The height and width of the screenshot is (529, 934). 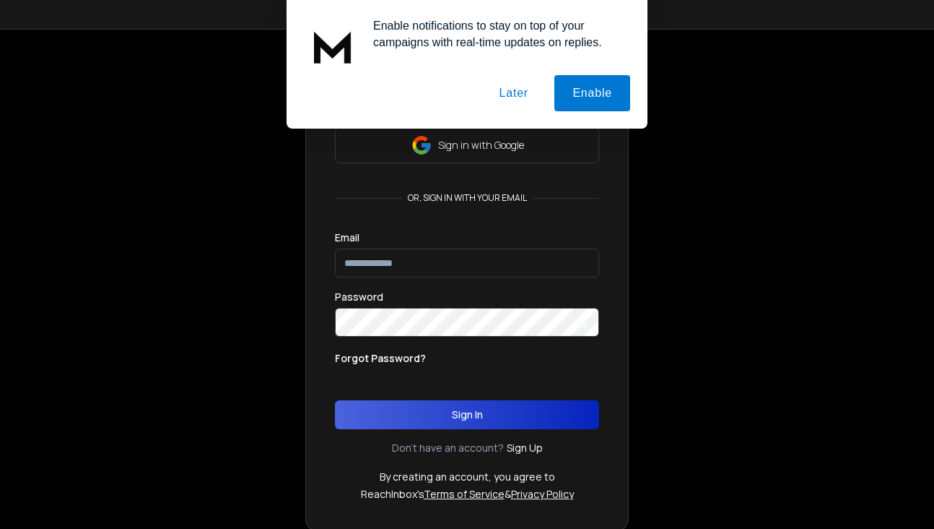 What do you see at coordinates (513, 93) in the screenshot?
I see `button: Later` at bounding box center [513, 93].